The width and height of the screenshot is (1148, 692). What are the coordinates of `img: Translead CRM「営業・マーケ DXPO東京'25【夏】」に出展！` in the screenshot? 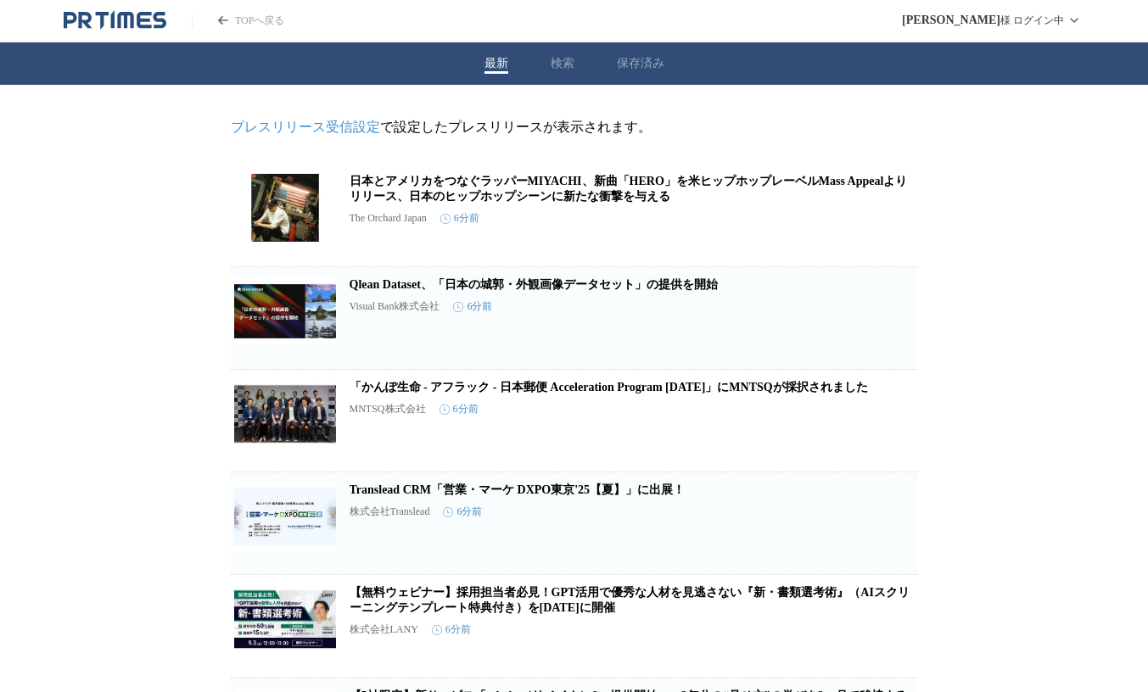 It's located at (285, 517).